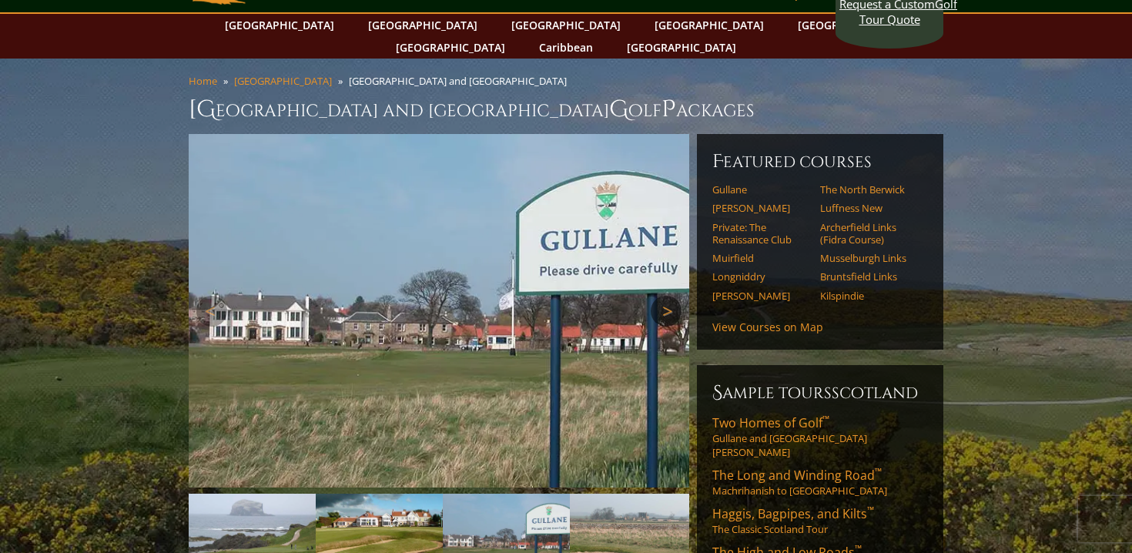 This screenshot has height=553, width=1132. I want to click on span: The Long and Winding Road, so click(797, 475).